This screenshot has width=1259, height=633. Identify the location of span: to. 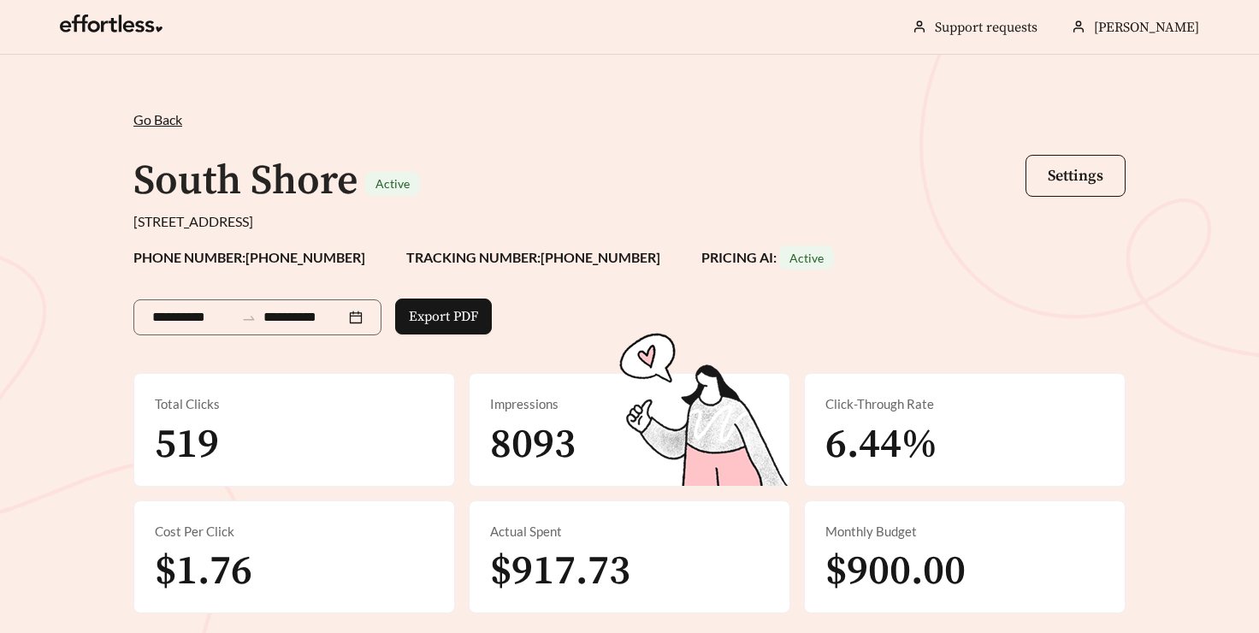
(249, 317).